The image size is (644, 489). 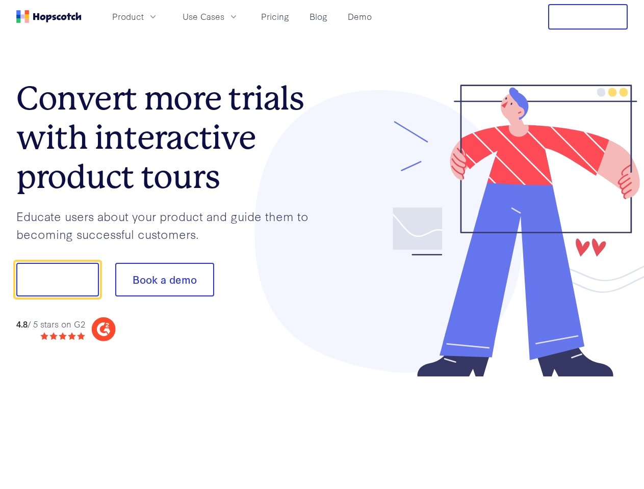 What do you see at coordinates (211, 16) in the screenshot?
I see `button: Use Cases` at bounding box center [211, 16].